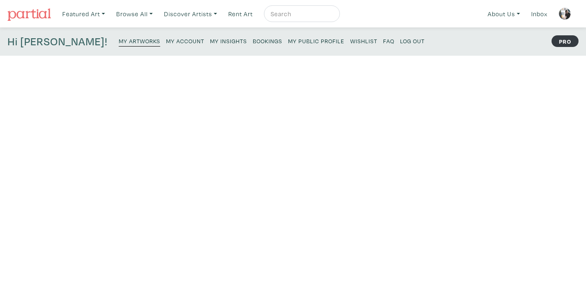  Describe the element at coordinates (190, 14) in the screenshot. I see `a: Discover Artists` at that location.